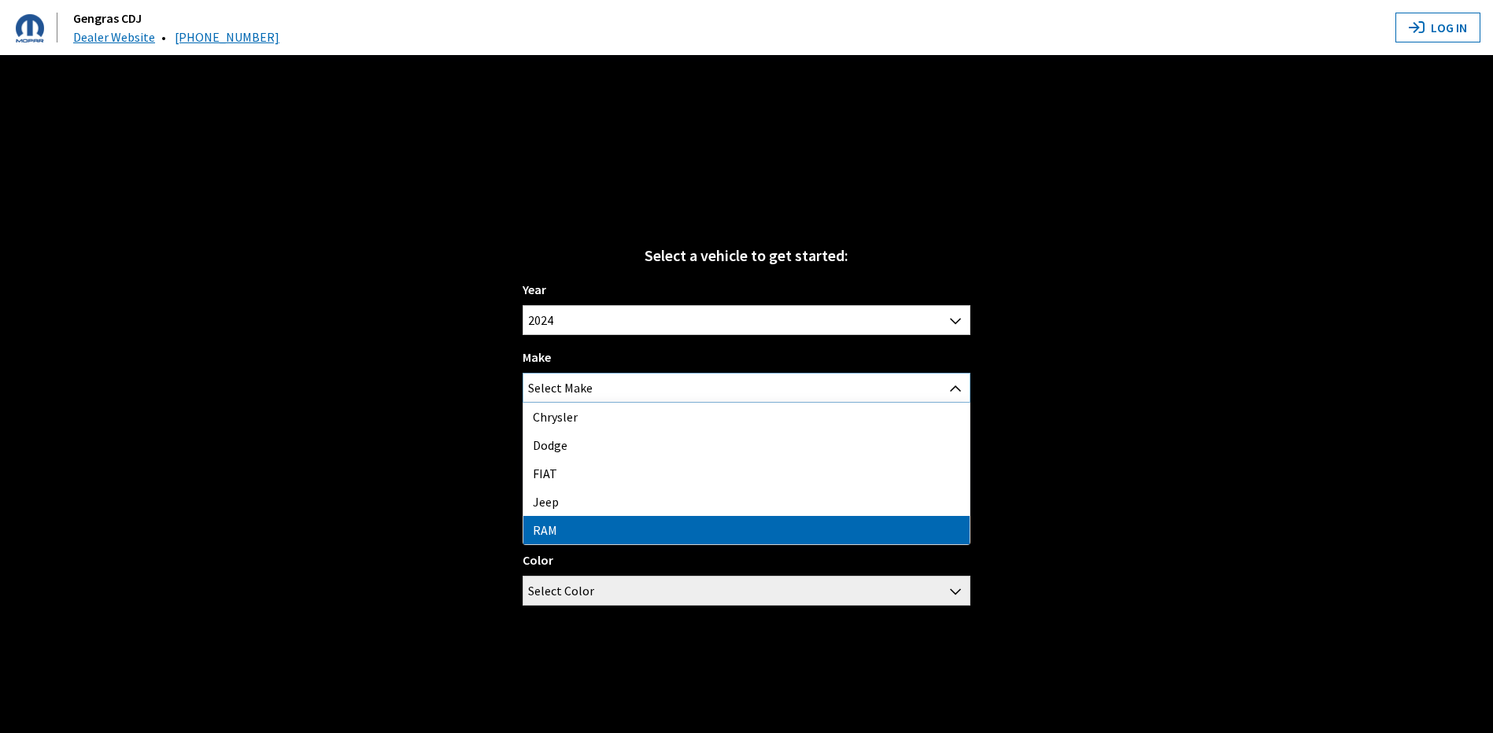 This screenshot has height=733, width=1493. I want to click on a: Dealer Website, so click(114, 37).